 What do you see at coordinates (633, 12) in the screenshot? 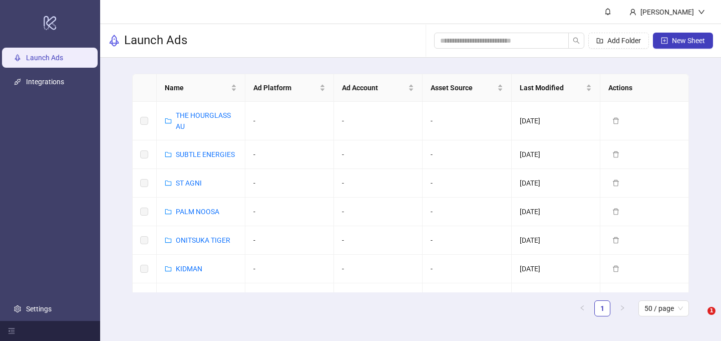
I see `span: user` at bounding box center [633, 12].